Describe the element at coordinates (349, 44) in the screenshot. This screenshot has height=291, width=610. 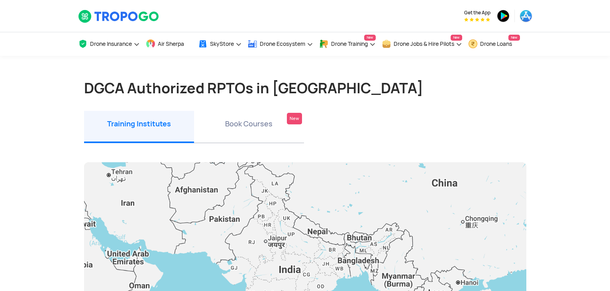
I see `span: Drone Training` at that location.